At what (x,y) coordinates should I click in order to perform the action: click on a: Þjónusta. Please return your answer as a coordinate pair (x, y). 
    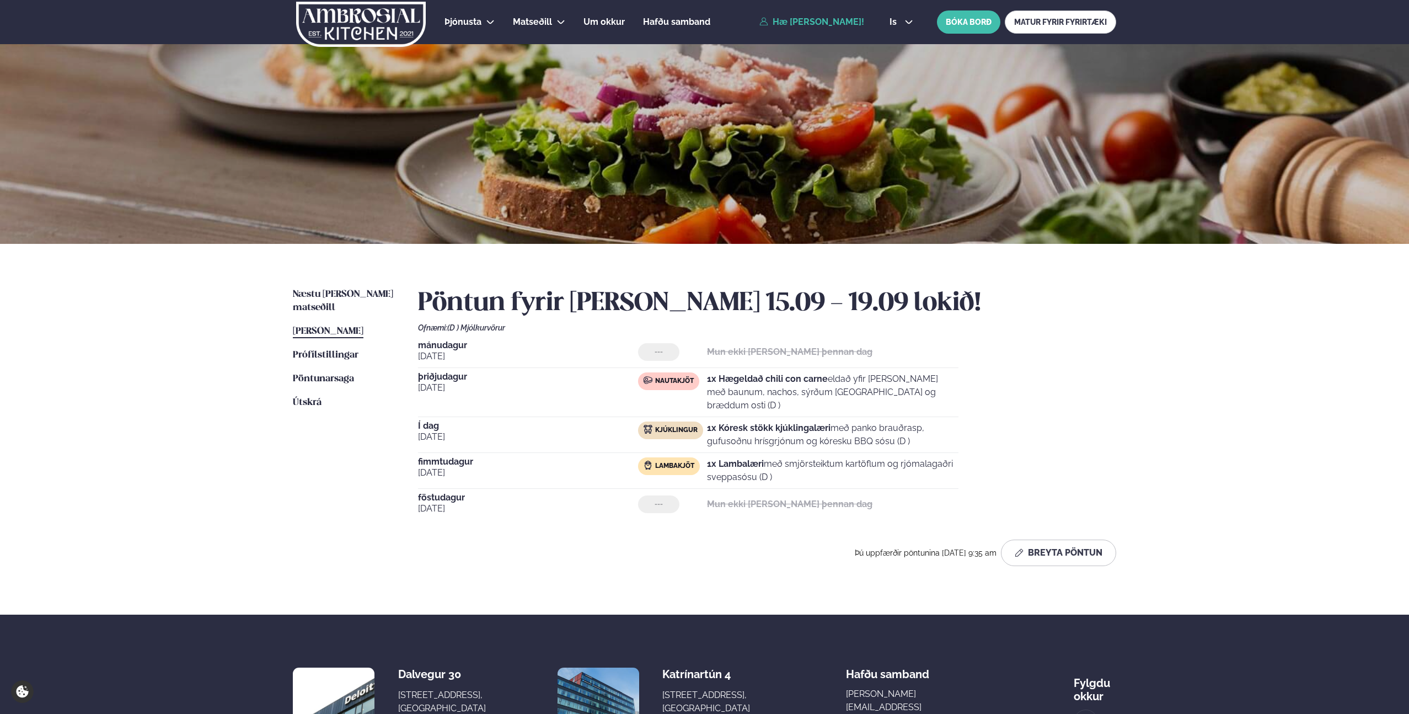
    Looking at the image, I should click on (463, 22).